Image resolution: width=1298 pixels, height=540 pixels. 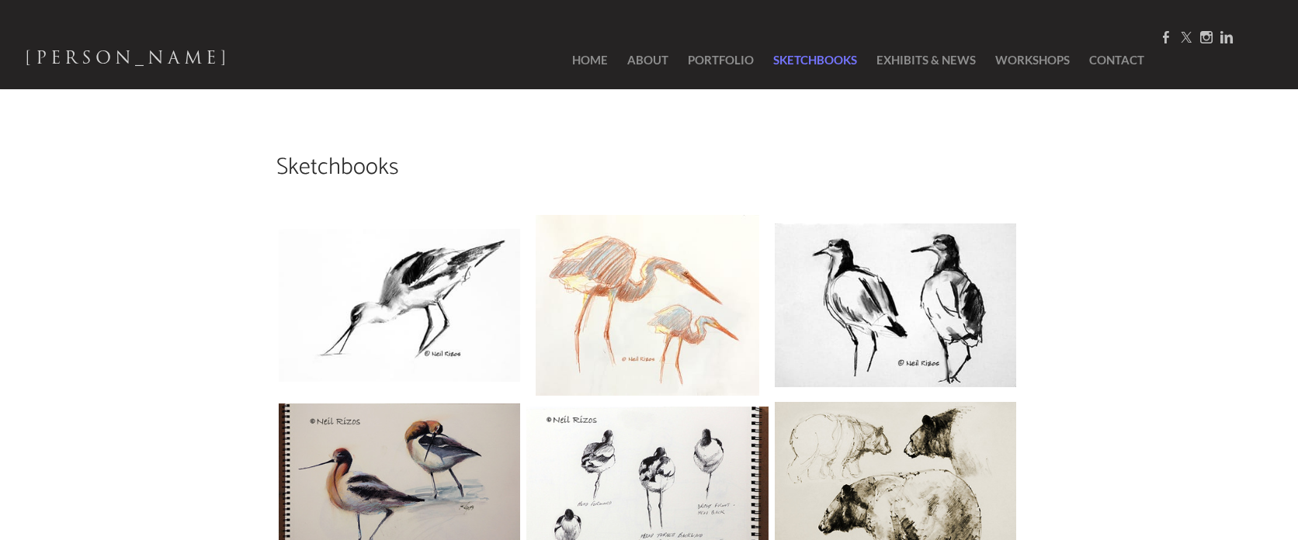 I want to click on img: egrets_1.jpg, so click(x=647, y=306).